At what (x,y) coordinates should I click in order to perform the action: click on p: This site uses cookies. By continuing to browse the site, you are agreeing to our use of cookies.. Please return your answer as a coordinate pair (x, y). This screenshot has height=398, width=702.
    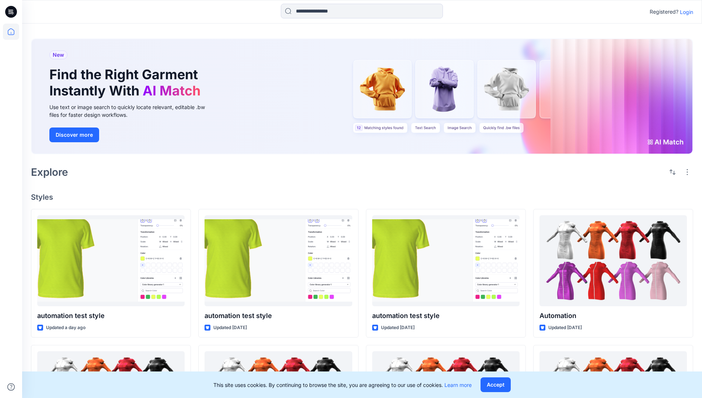
    Looking at the image, I should click on (342, 384).